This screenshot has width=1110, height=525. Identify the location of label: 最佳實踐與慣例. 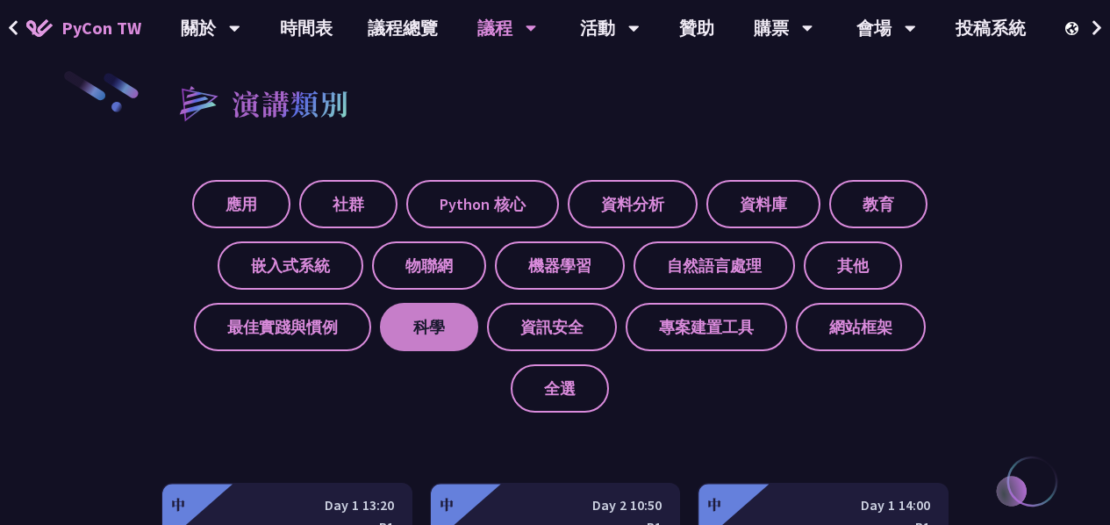
(283, 327).